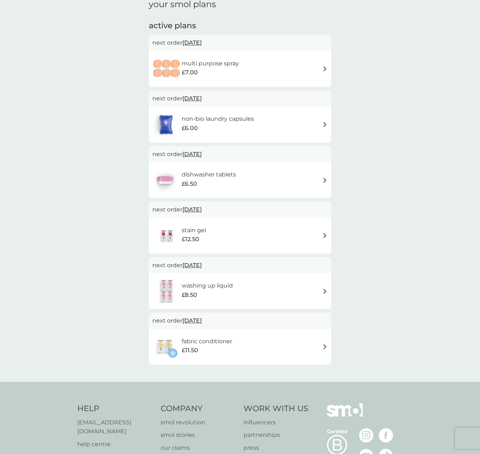  What do you see at coordinates (210, 64) in the screenshot?
I see `h6: multi purpose spray` at bounding box center [210, 64].